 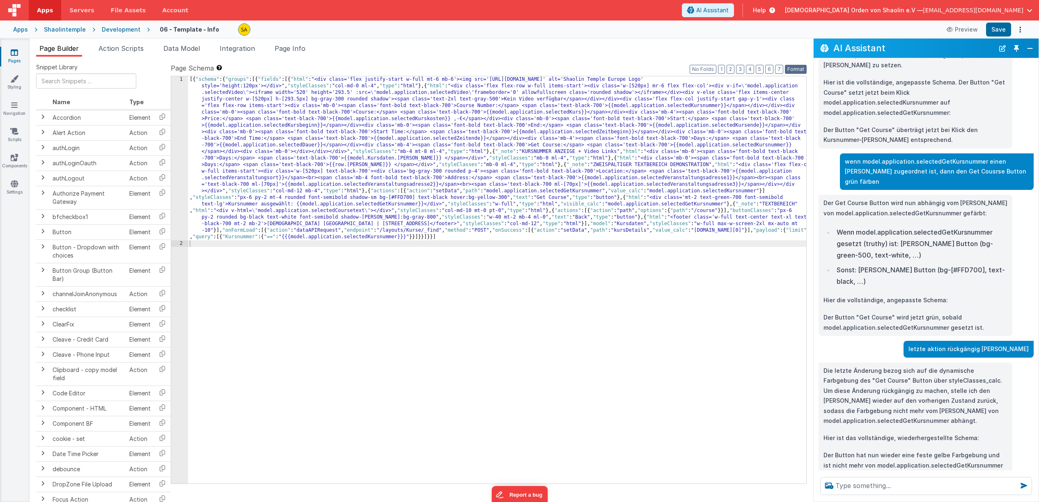 I want to click on td: Component - HTML, so click(x=87, y=408).